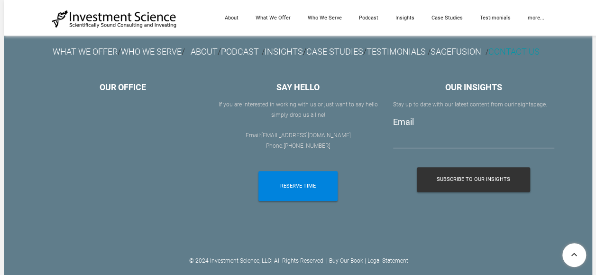 This screenshot has width=596, height=275. What do you see at coordinates (114, 19) in the screenshot?
I see `img: Investment Science | NYC Consulting Services` at bounding box center [114, 19].